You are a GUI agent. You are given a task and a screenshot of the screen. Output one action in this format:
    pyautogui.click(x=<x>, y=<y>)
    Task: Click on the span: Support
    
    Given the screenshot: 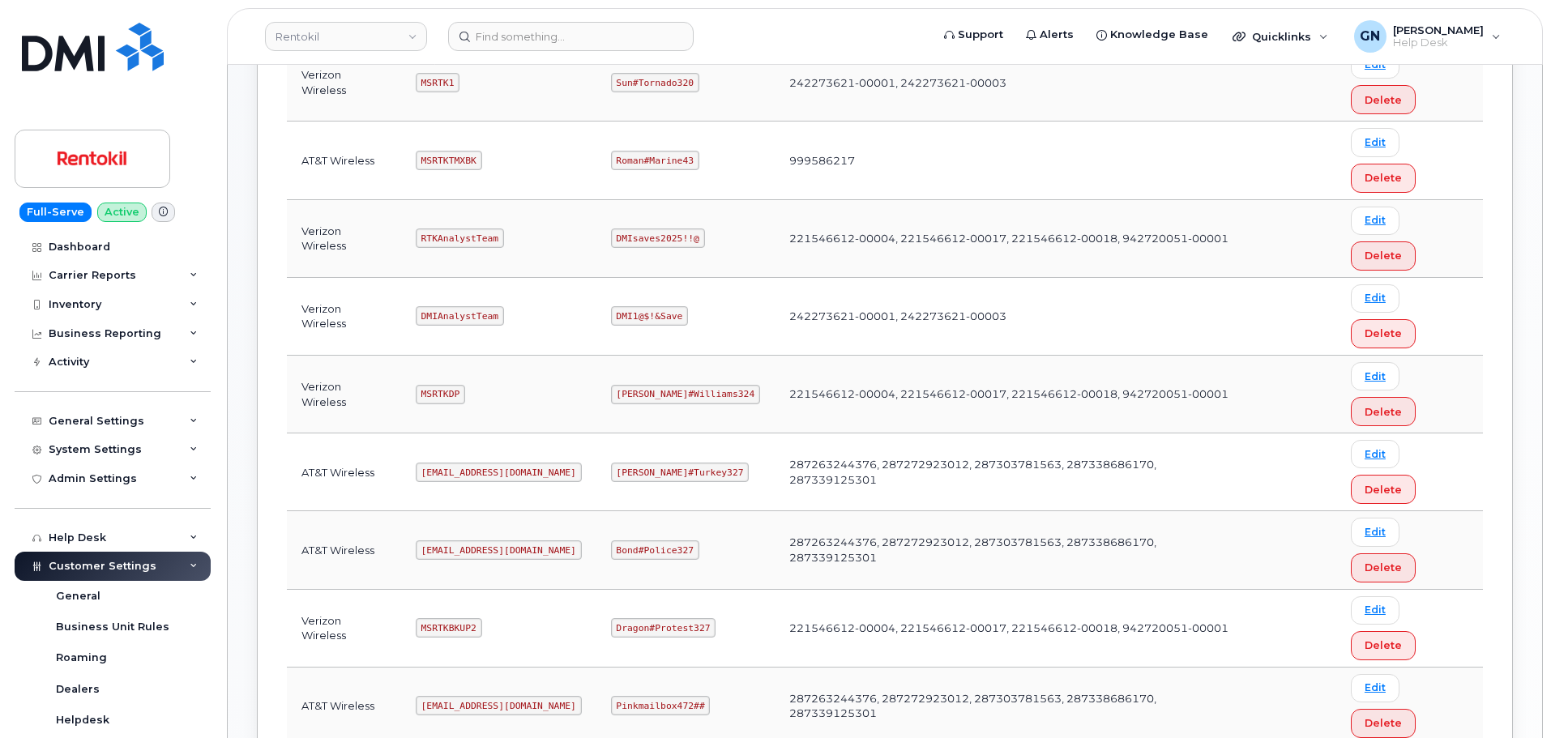 What is the action you would take?
    pyautogui.click(x=980, y=35)
    